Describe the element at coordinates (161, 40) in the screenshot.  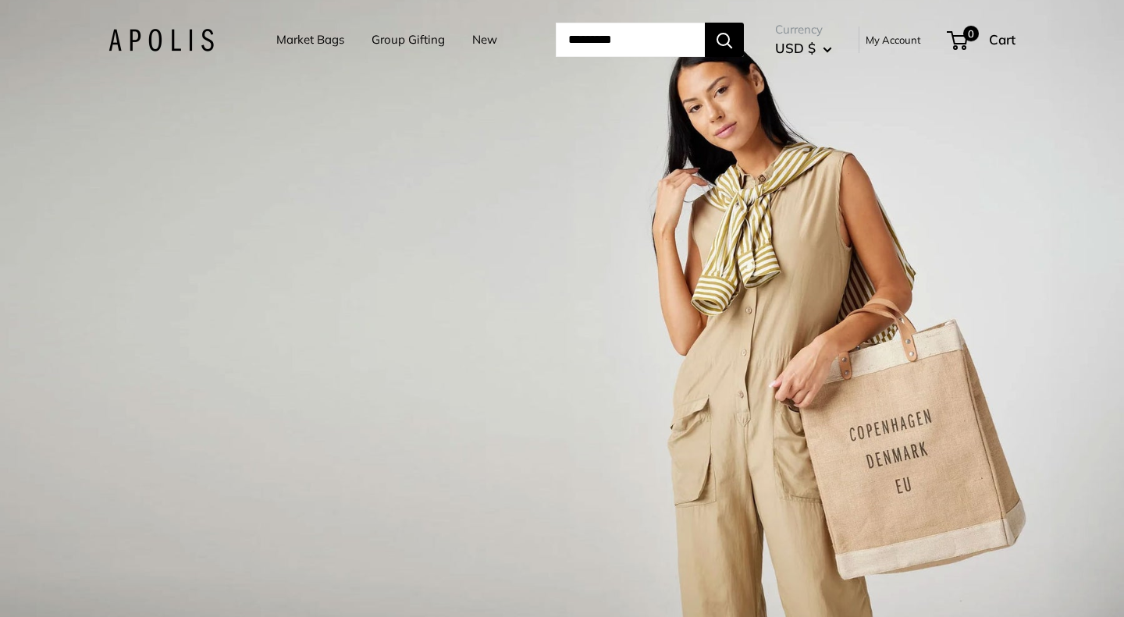
I see `img: Apolis` at that location.